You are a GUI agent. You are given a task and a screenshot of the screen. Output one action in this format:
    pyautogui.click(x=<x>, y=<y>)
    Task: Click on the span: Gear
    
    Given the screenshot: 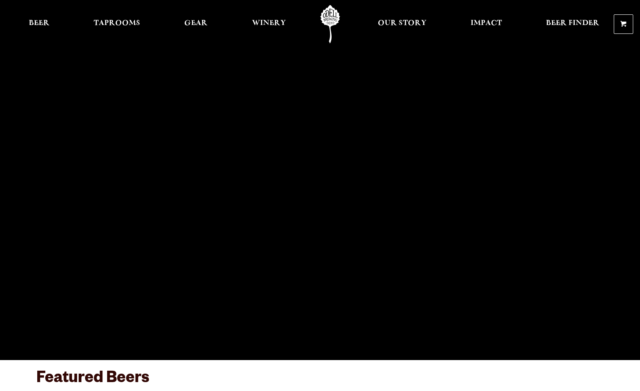 What is the action you would take?
    pyautogui.click(x=196, y=23)
    